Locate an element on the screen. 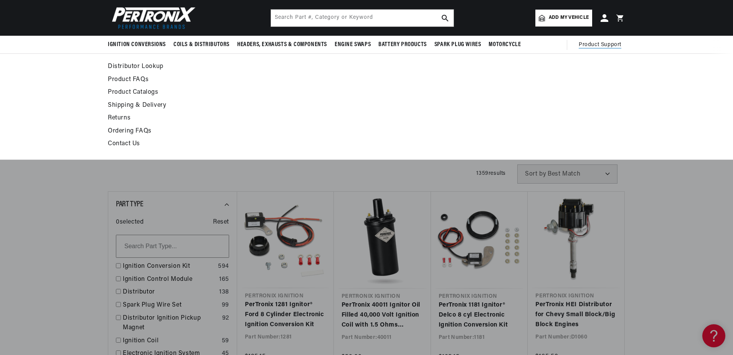 This screenshot has height=355, width=733. span: Add my vehicle is located at coordinates (569, 18).